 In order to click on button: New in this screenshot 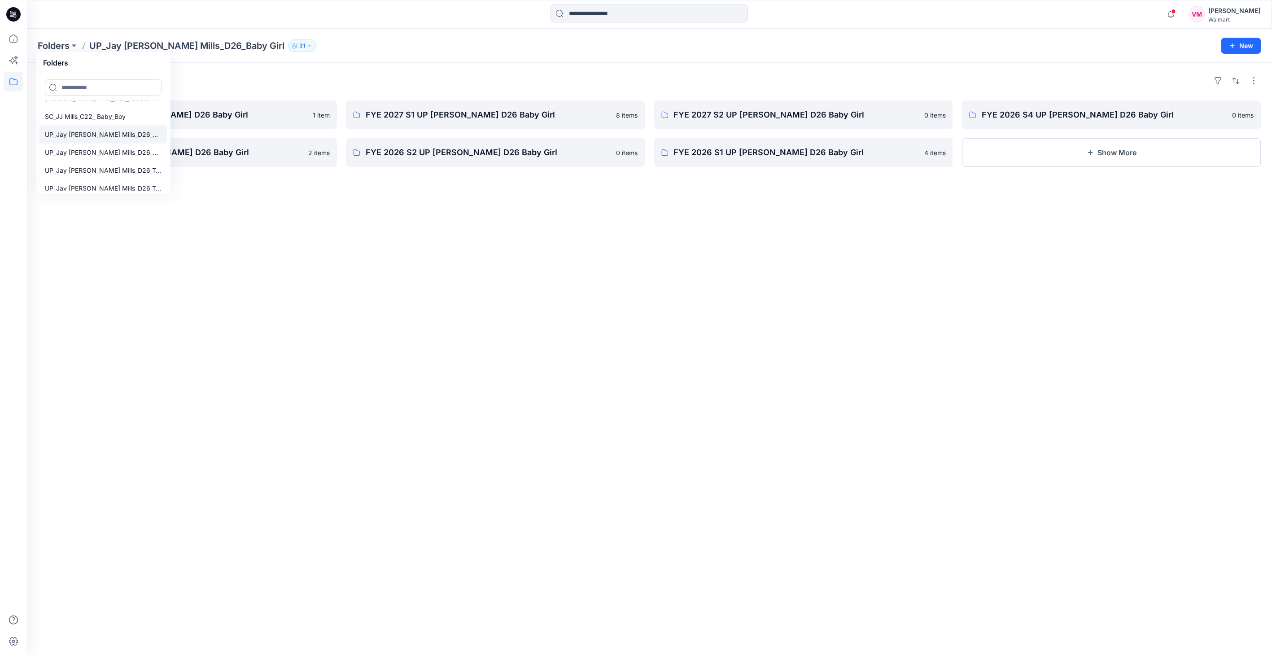, I will do `click(1241, 46)`.